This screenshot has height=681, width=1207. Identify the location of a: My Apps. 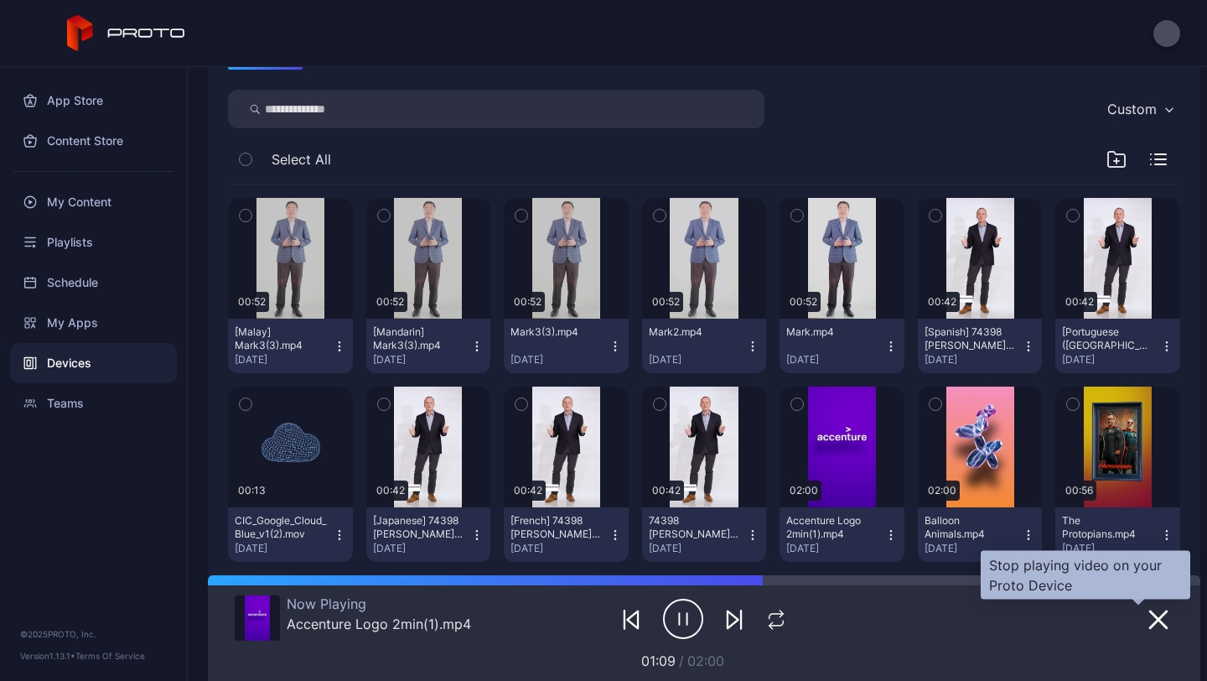
(93, 323).